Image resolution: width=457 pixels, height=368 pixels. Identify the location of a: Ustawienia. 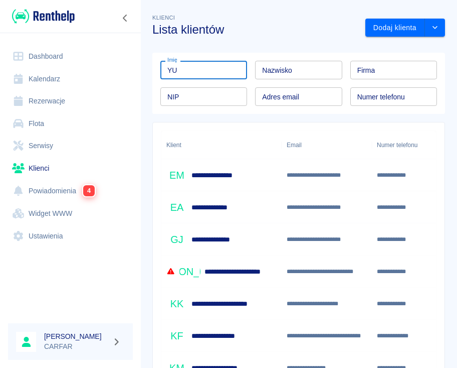
(70, 236).